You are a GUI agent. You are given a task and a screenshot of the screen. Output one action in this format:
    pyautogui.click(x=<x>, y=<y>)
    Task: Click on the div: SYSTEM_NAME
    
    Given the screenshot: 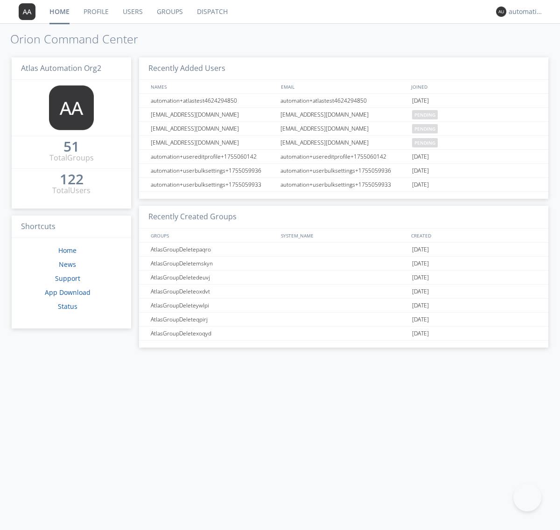 What is the action you would take?
    pyautogui.click(x=343, y=235)
    